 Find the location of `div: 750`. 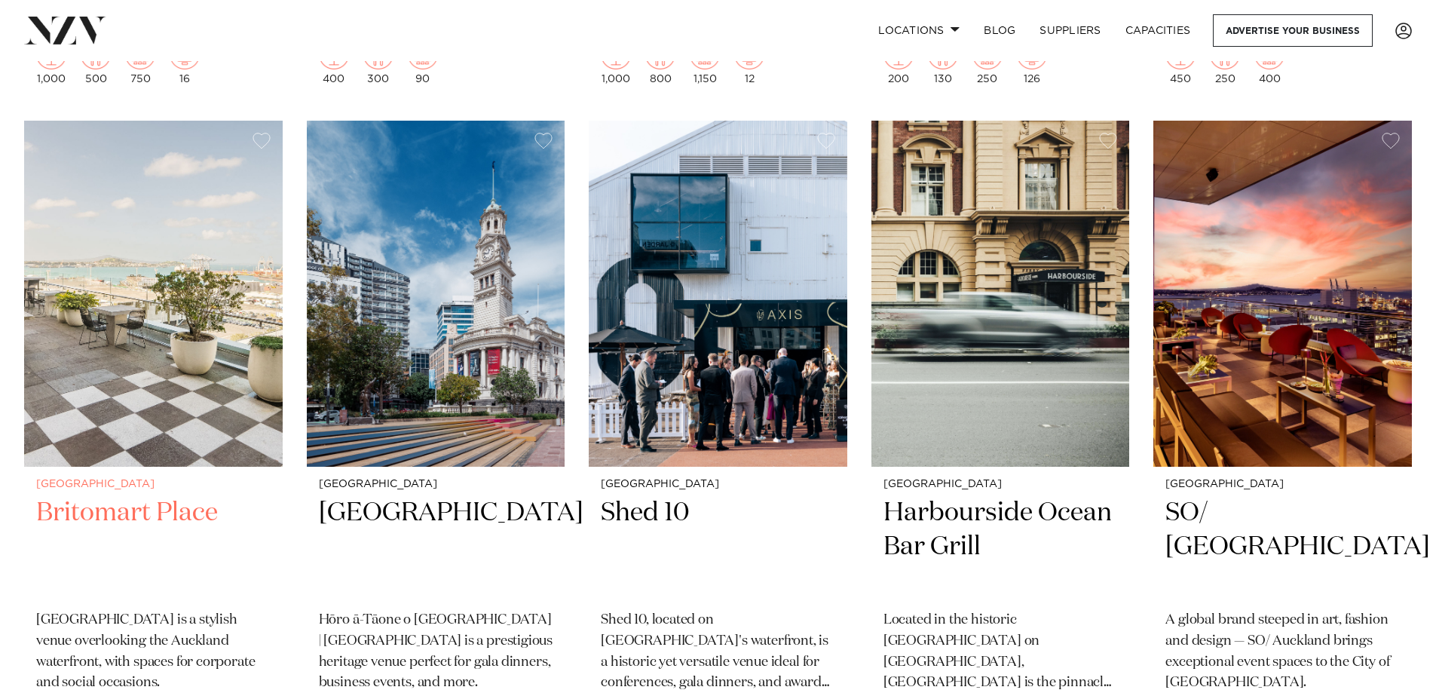

div: 750 is located at coordinates (140, 62).